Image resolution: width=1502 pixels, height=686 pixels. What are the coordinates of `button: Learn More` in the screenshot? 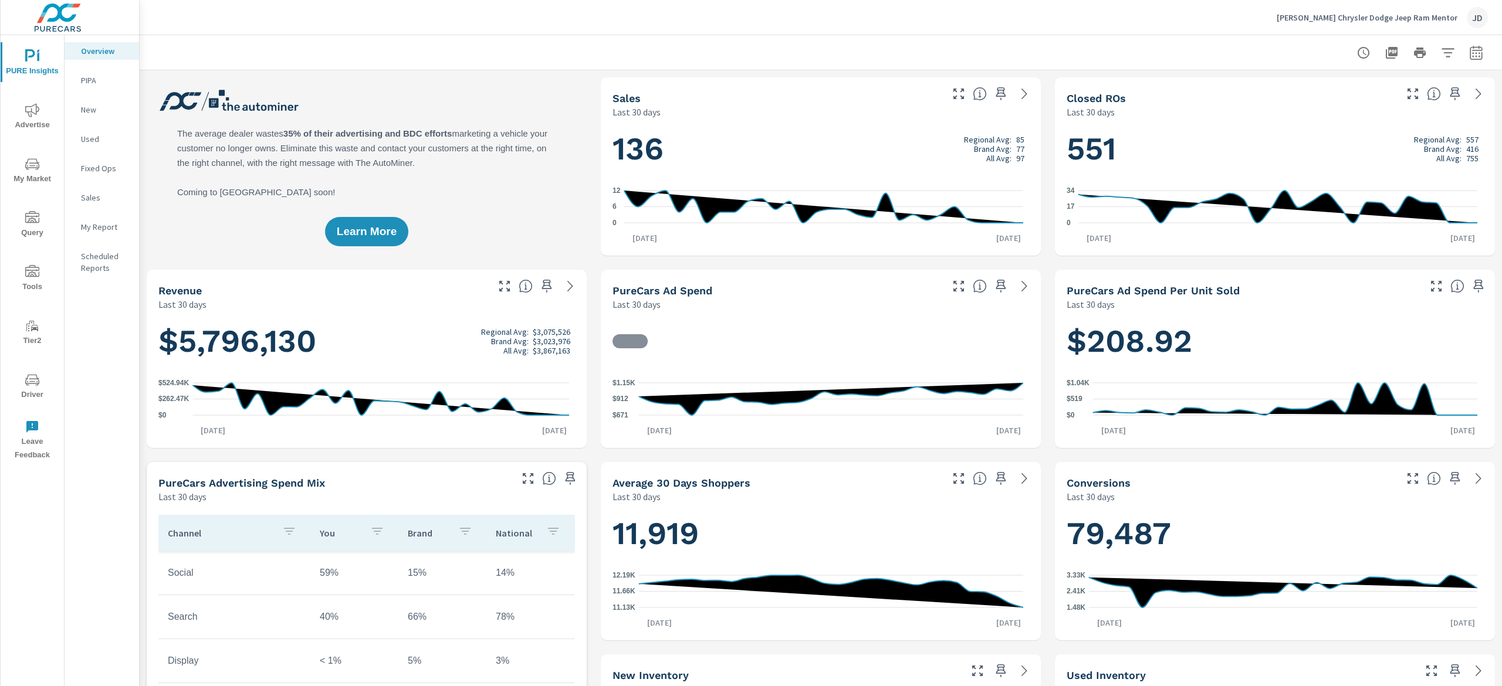 It's located at (367, 232).